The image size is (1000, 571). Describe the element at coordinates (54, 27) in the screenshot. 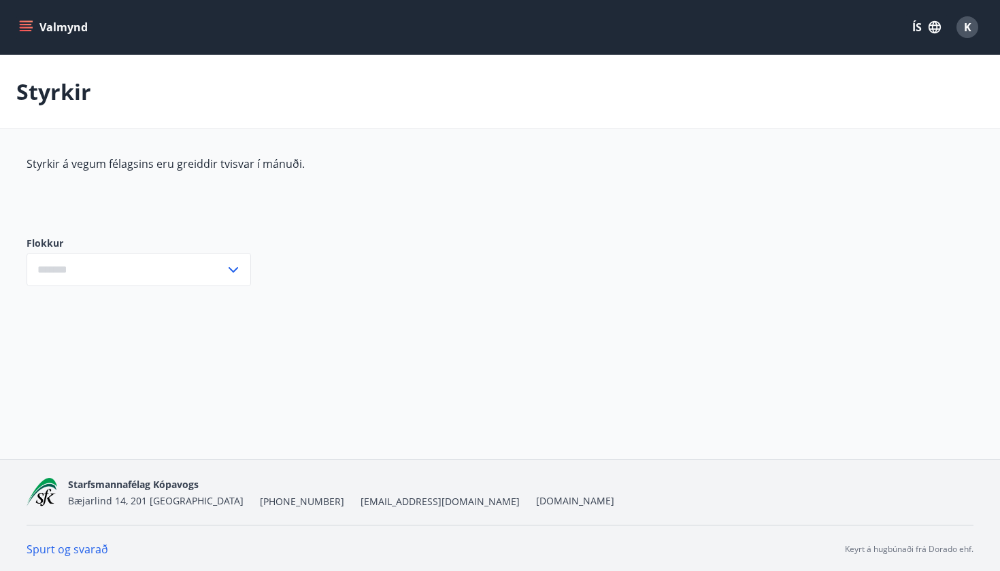

I see `button: menu` at that location.